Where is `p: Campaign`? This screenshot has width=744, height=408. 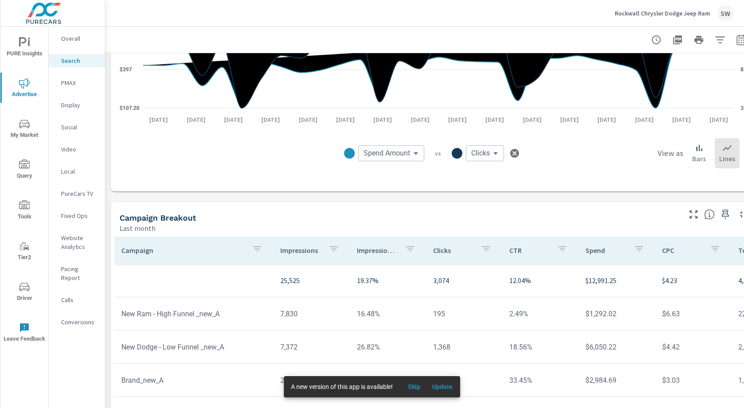
p: Campaign is located at coordinates (183, 250).